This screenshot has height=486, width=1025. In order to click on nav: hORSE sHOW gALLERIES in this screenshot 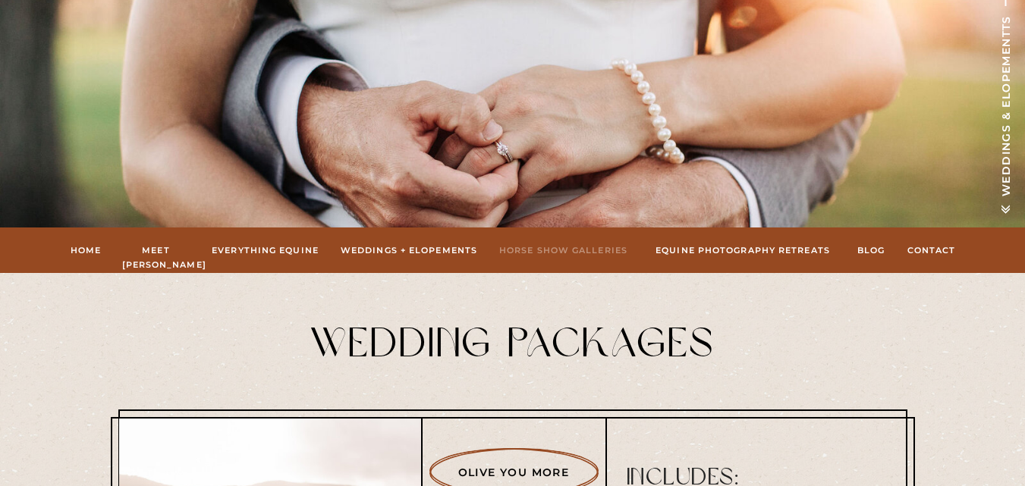, I will do `click(564, 250)`.